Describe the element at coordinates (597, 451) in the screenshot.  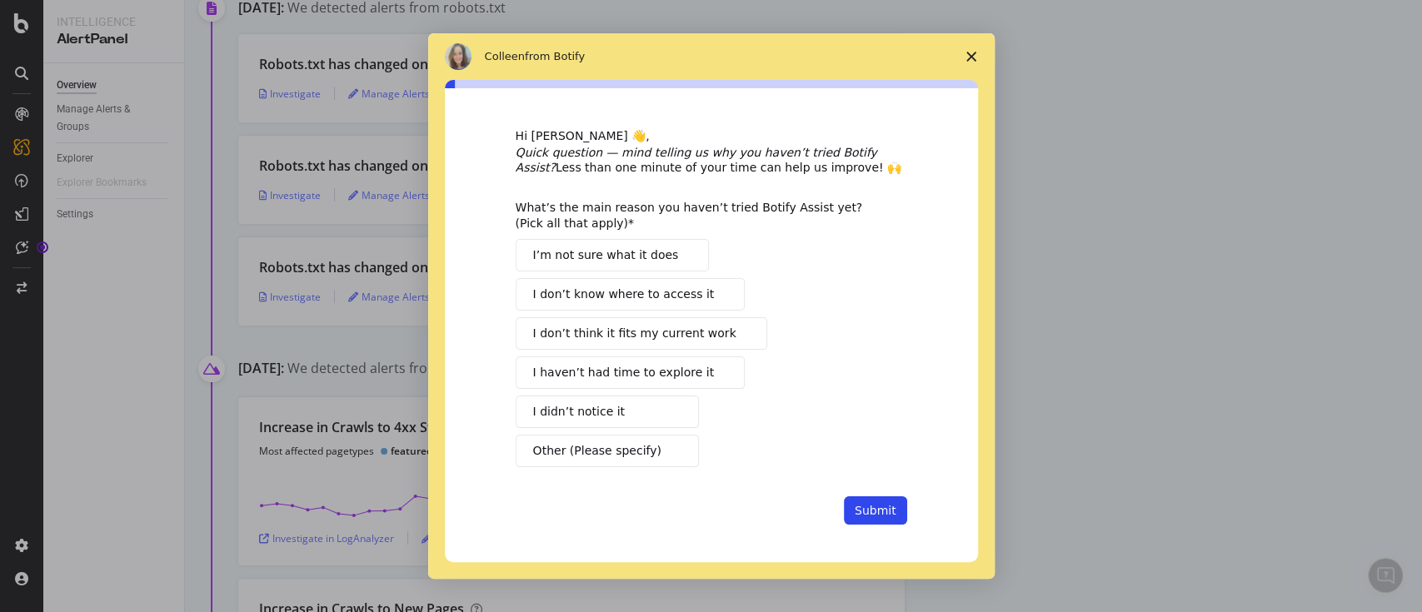
I see `span: Other (Please specify)` at that location.